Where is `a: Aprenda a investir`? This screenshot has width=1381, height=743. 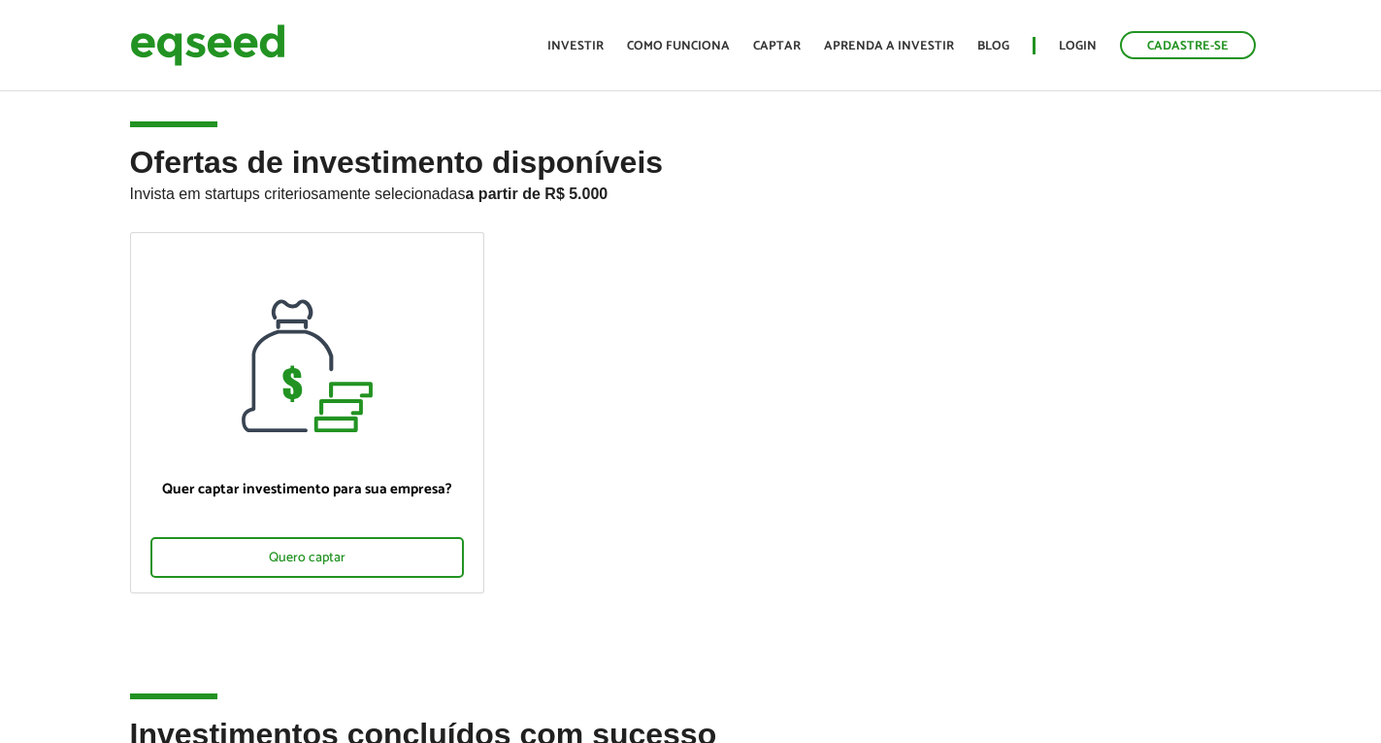 a: Aprenda a investir is located at coordinates (889, 46).